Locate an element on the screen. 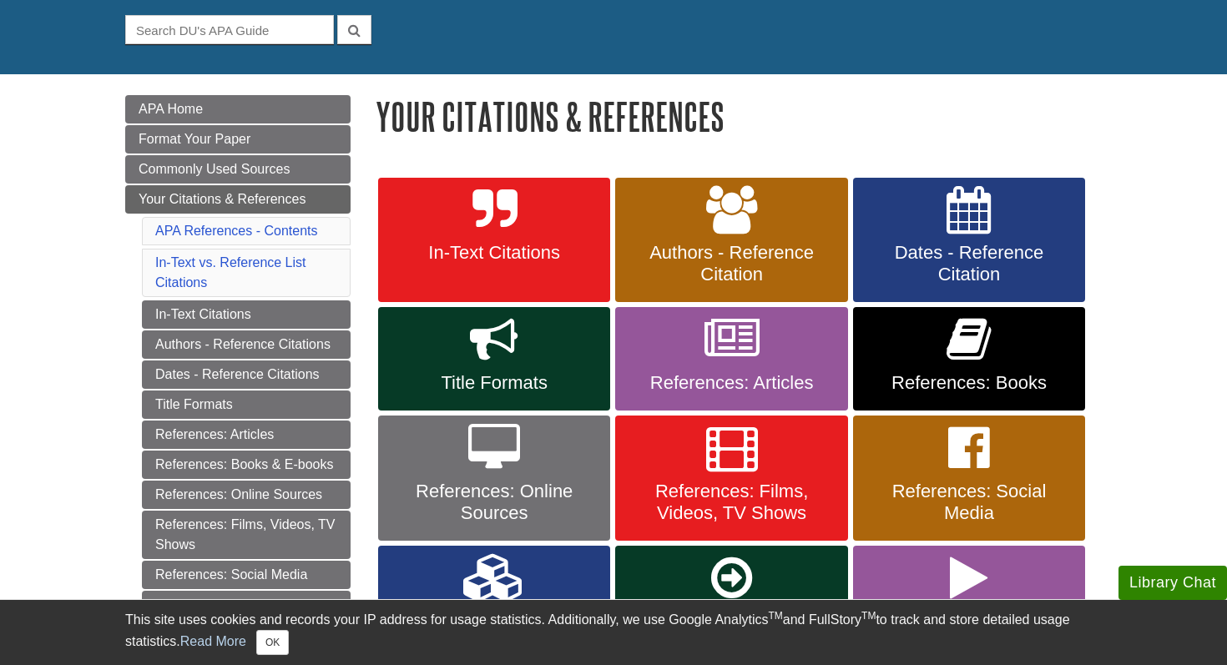 The image size is (1227, 665). a: References: Books & E-books is located at coordinates (246, 465).